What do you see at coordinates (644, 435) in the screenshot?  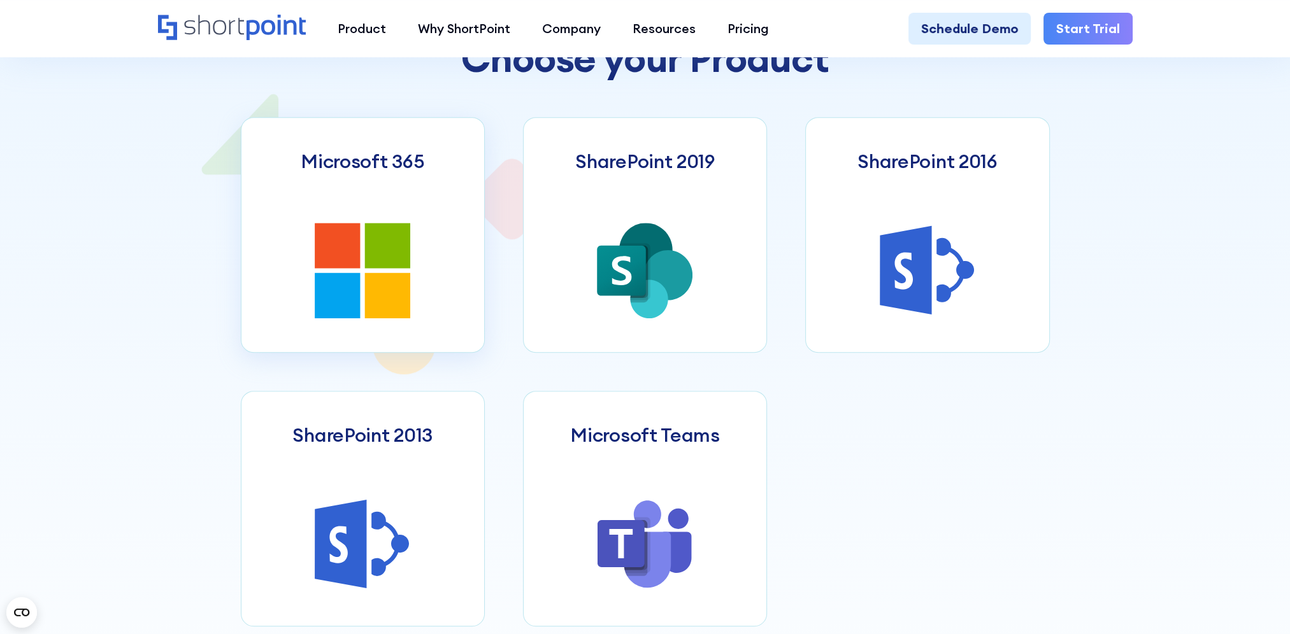 I see `h3: Microsoft Teams` at bounding box center [644, 435].